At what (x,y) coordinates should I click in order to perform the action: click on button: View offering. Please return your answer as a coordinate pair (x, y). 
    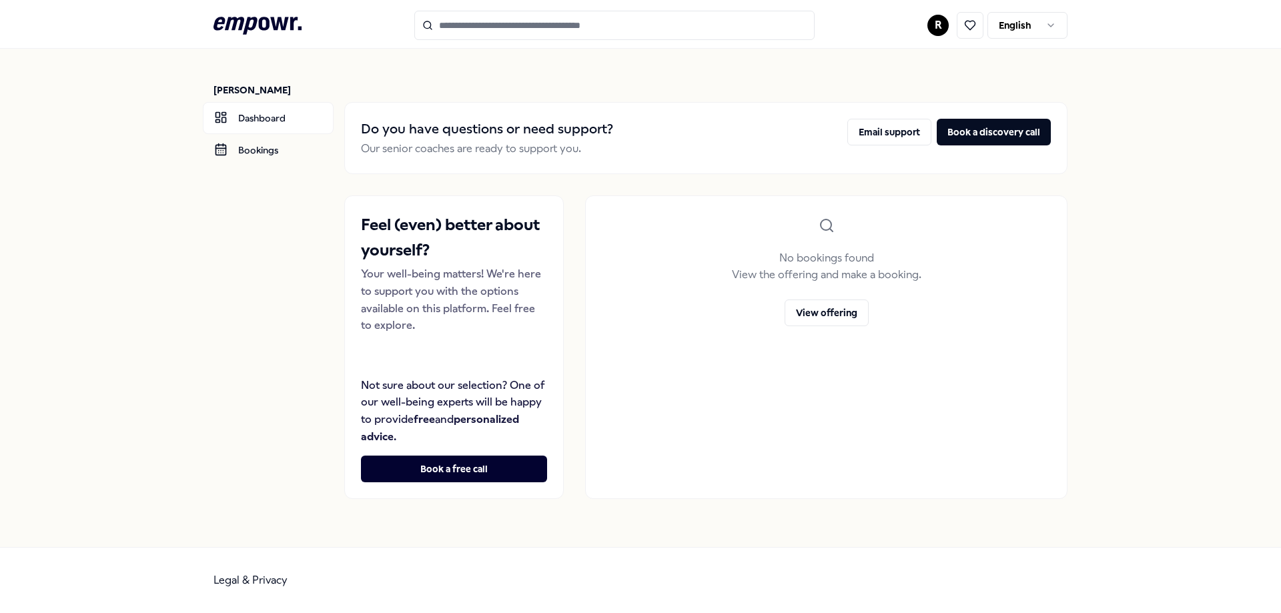
    Looking at the image, I should click on (827, 313).